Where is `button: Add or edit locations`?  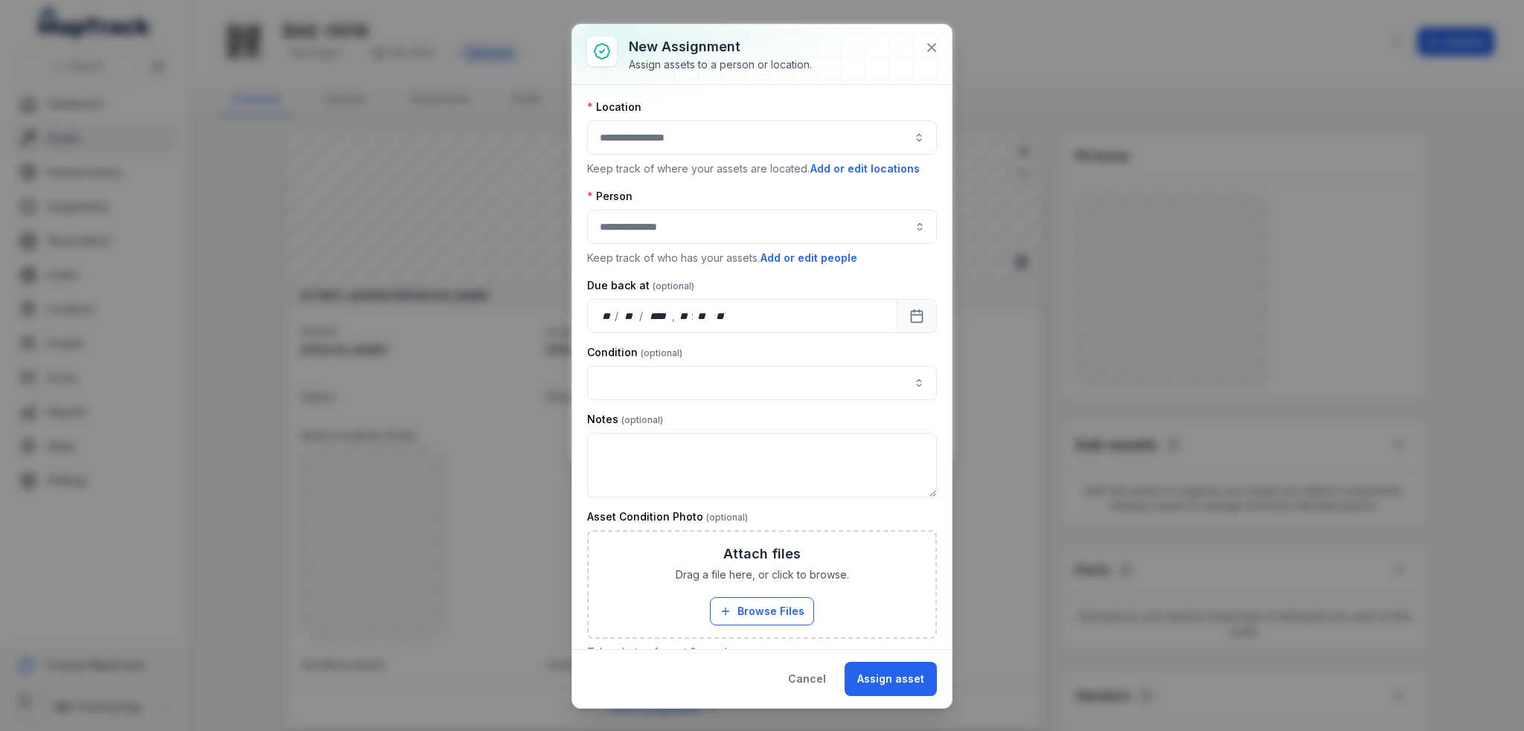 button: Add or edit locations is located at coordinates (865, 169).